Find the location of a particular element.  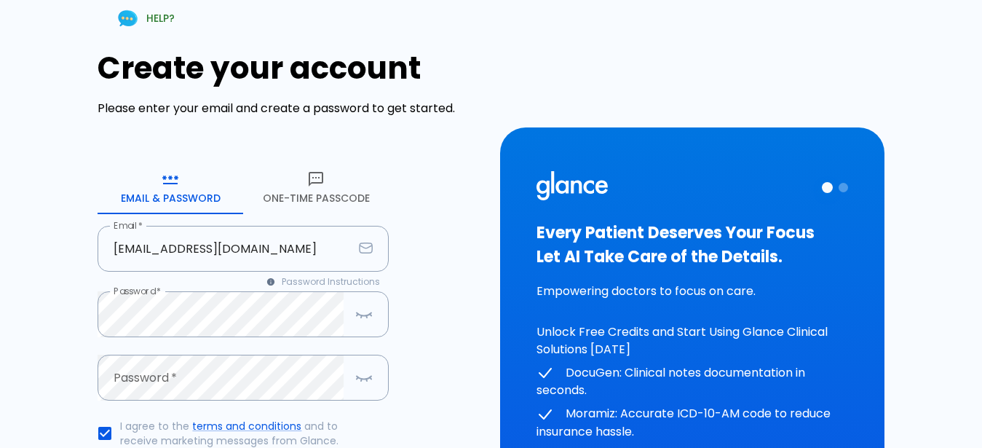

h3: Every Patient Deserves Your Focus Let AI Take Care of the Details. is located at coordinates (692, 245).